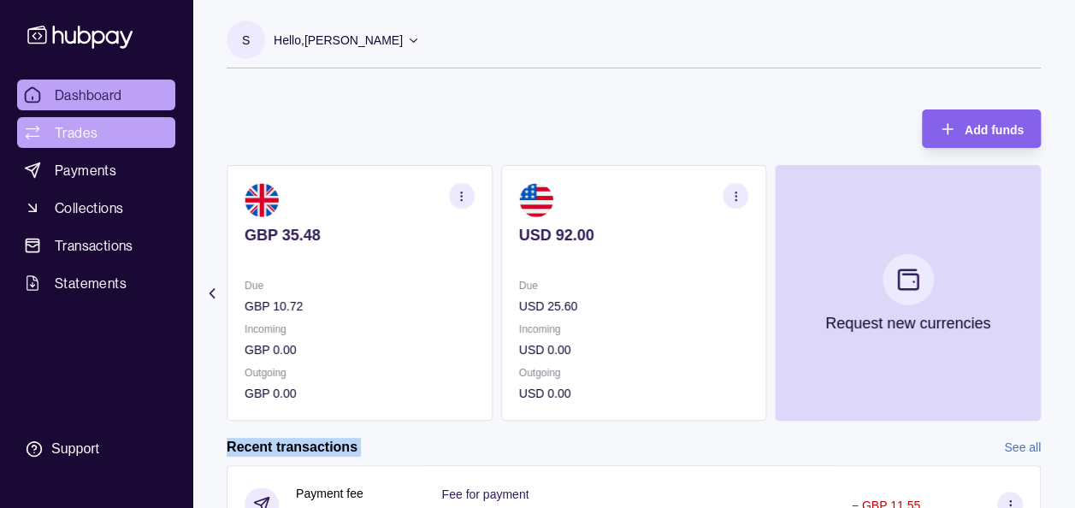 The height and width of the screenshot is (508, 1075). Describe the element at coordinates (994, 130) in the screenshot. I see `span: Add funds` at that location.